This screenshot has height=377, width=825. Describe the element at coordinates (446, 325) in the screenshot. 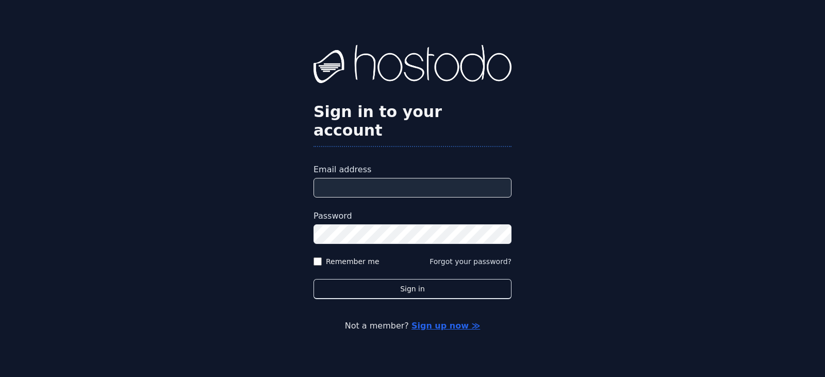

I see `a: Sign up now ≫` at that location.